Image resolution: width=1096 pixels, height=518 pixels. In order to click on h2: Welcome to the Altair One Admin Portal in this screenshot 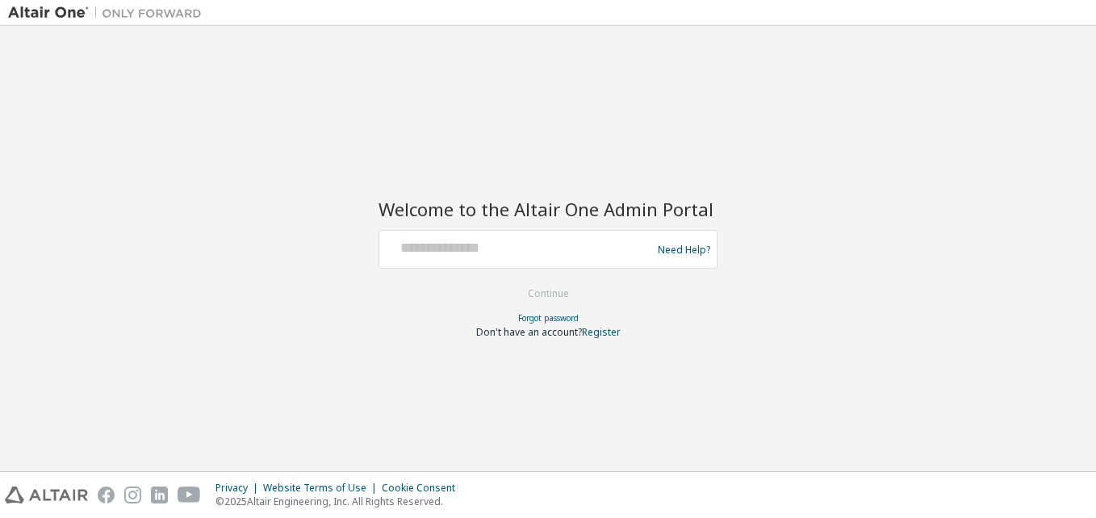, I will do `click(548, 209)`.